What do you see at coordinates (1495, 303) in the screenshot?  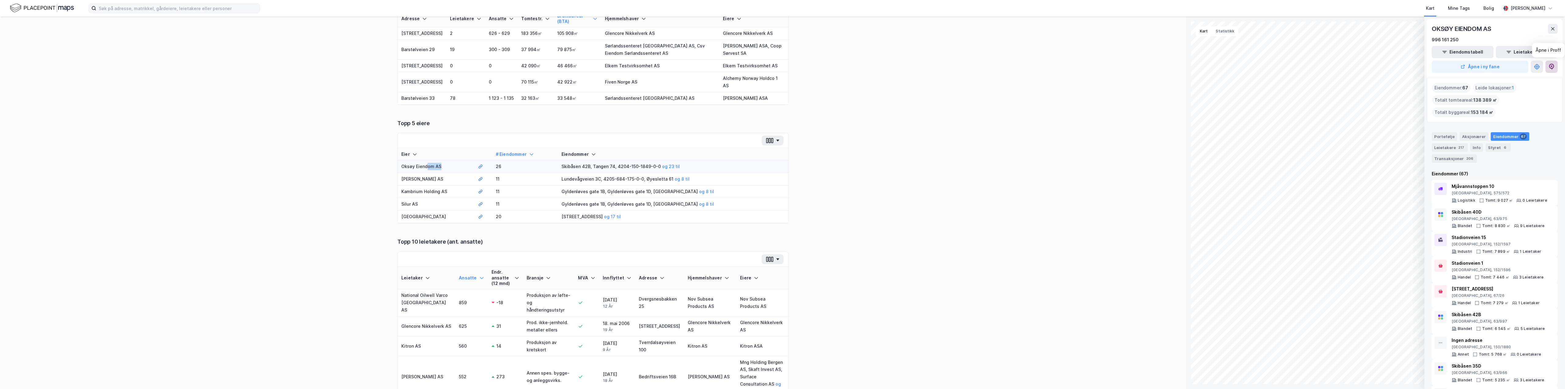 I see `div: Tomt: 7 279 ㎡` at bounding box center [1495, 303].